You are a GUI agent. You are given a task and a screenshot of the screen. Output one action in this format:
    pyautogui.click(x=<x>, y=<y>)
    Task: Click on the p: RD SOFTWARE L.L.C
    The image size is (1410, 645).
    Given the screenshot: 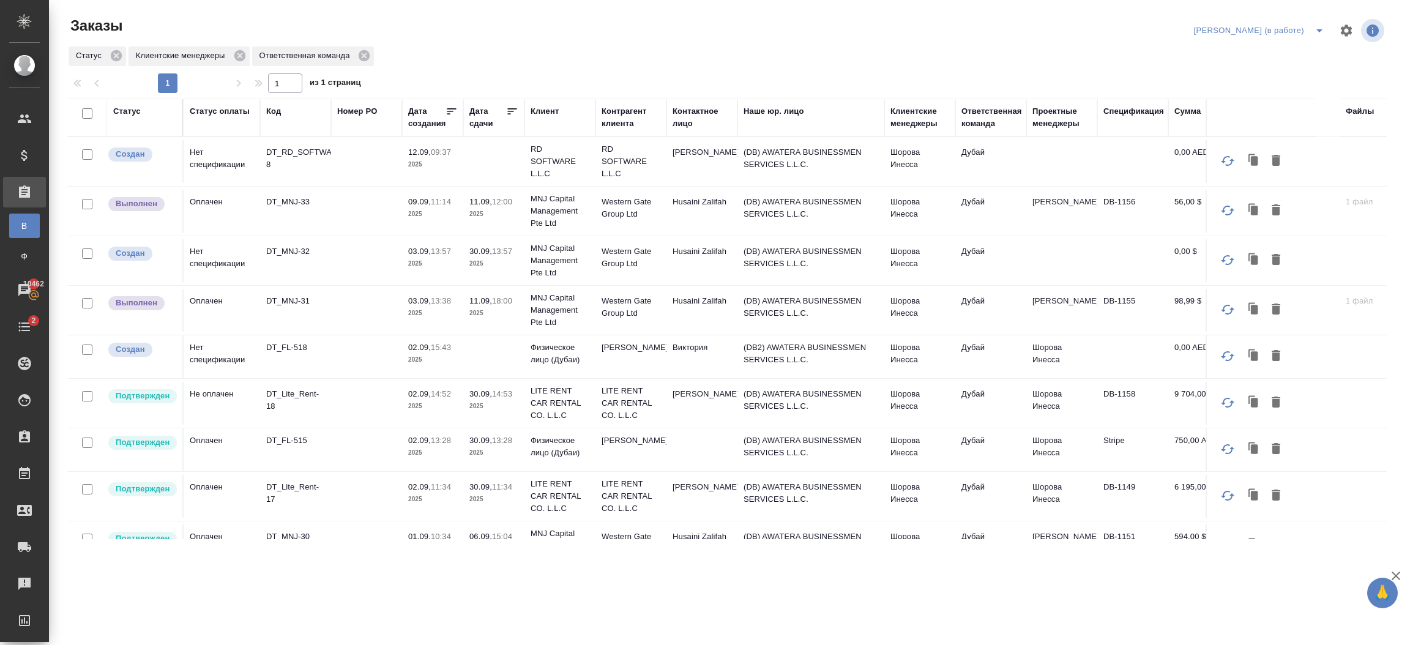 What is the action you would take?
    pyautogui.click(x=631, y=162)
    